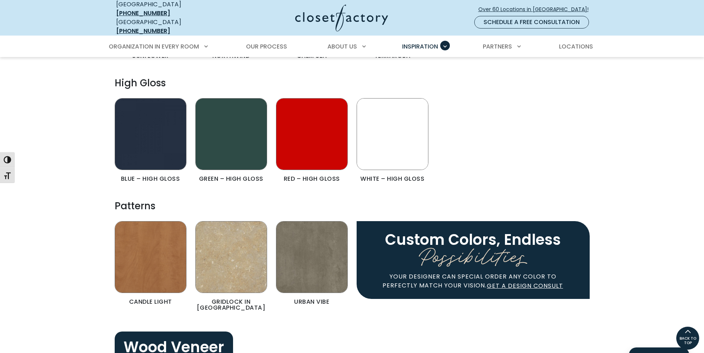 Image resolution: width=704 pixels, height=353 pixels. Describe the element at coordinates (312, 134) in the screenshot. I see `img: Red gloss melamine sample` at that location.